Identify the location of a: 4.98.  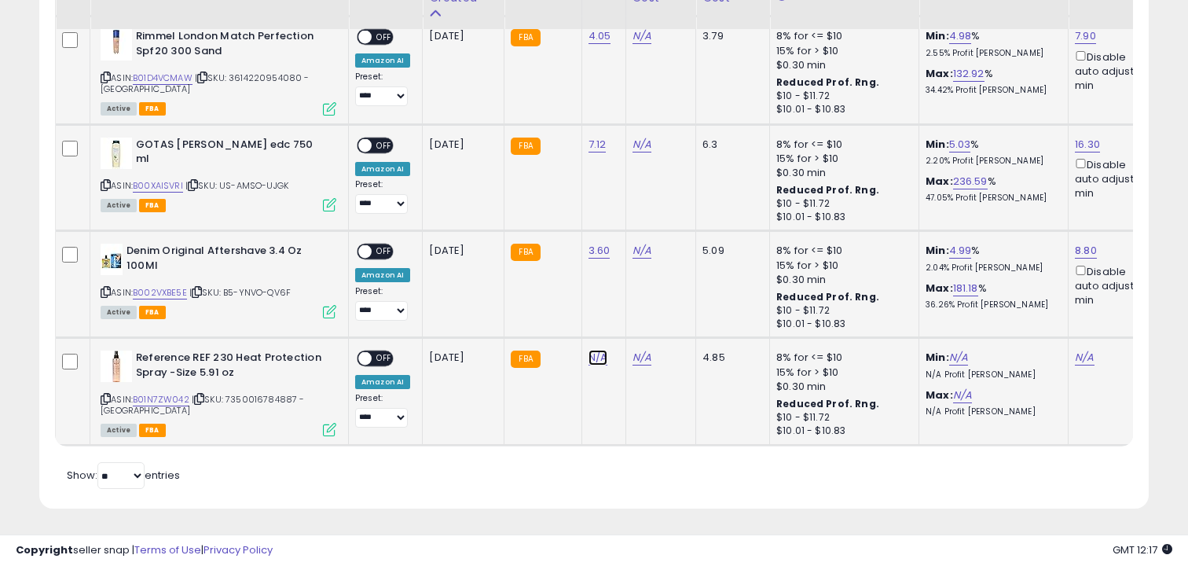
(960, 36).